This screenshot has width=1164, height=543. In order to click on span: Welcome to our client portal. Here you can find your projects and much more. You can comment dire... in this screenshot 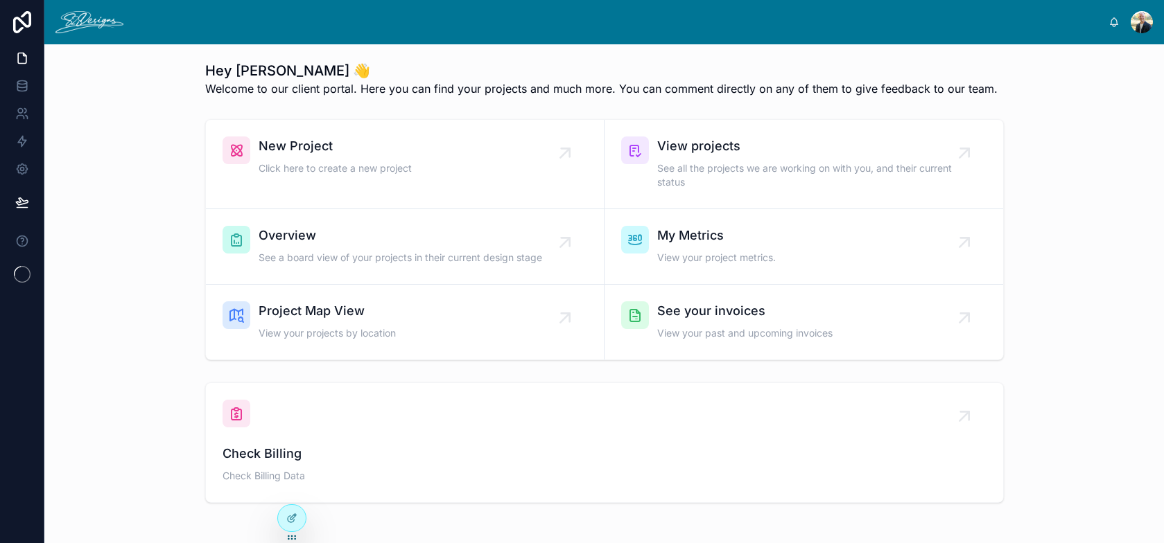, I will do `click(601, 89)`.